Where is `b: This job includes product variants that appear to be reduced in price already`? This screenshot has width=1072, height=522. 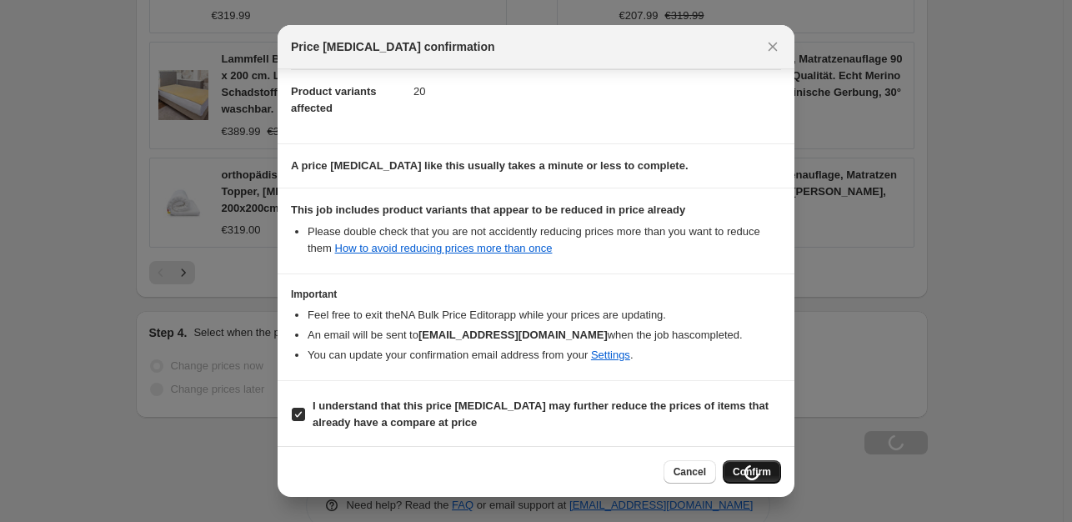 b: This job includes product variants that appear to be reduced in price already is located at coordinates (488, 209).